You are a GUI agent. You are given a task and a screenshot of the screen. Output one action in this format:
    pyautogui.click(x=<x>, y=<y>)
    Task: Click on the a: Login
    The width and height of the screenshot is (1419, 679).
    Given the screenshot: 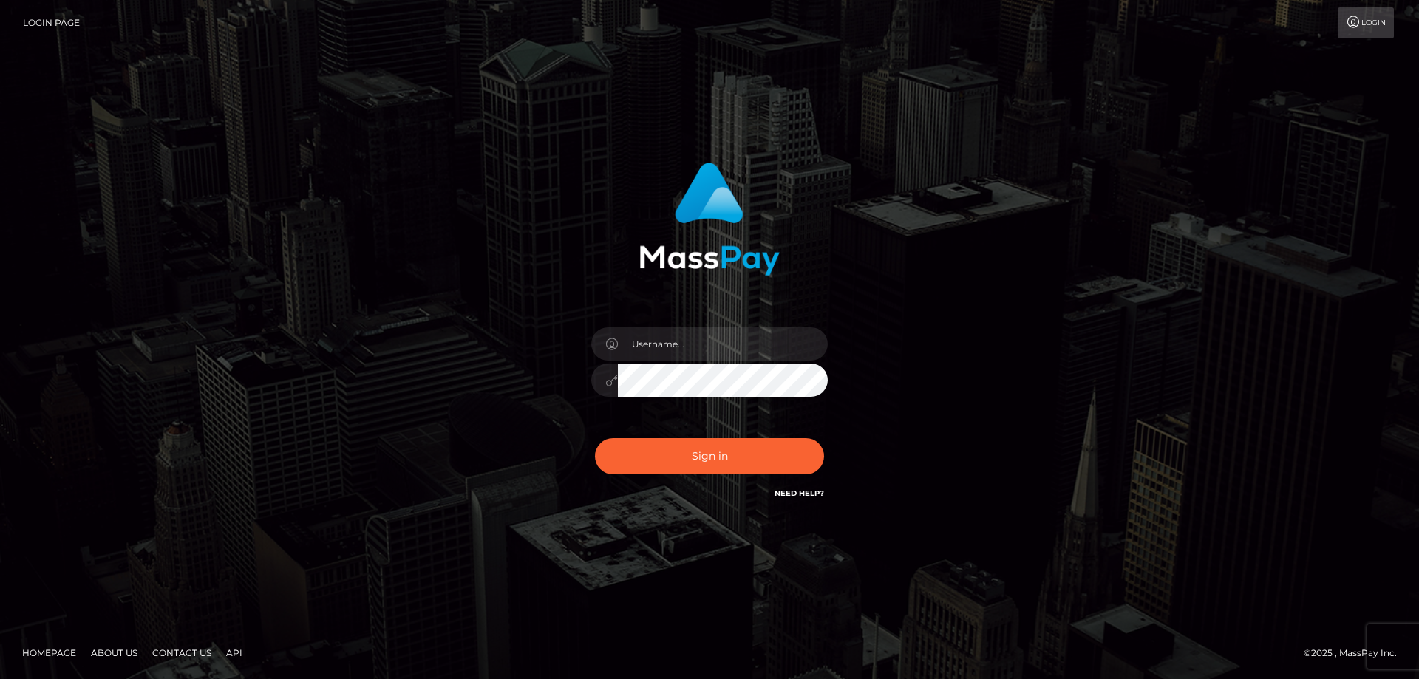 What is the action you would take?
    pyautogui.click(x=1366, y=23)
    